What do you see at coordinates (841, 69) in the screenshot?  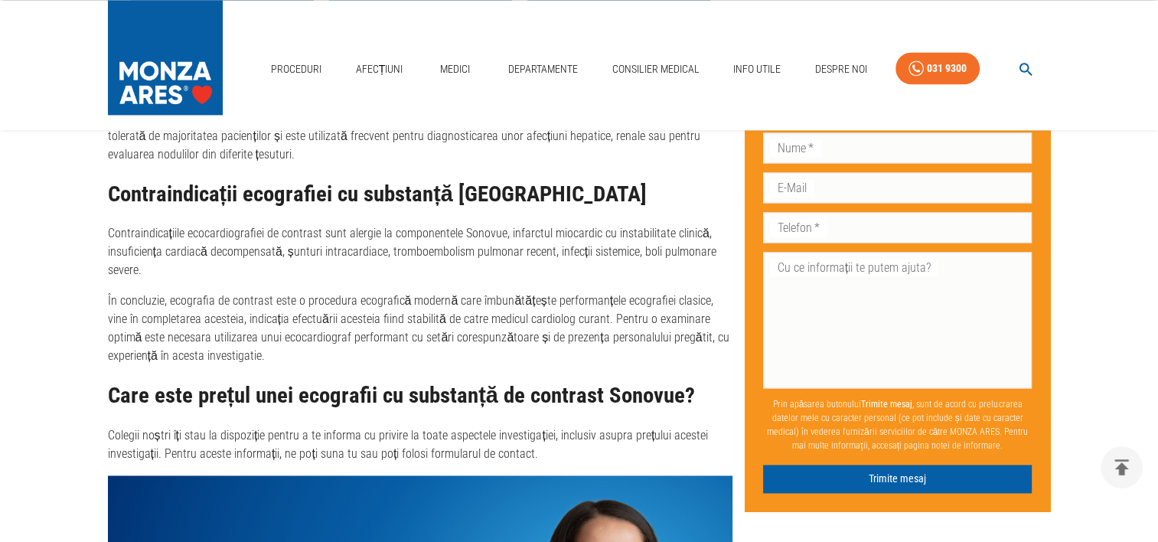 I see `a: Despre Noi` at bounding box center [841, 69].